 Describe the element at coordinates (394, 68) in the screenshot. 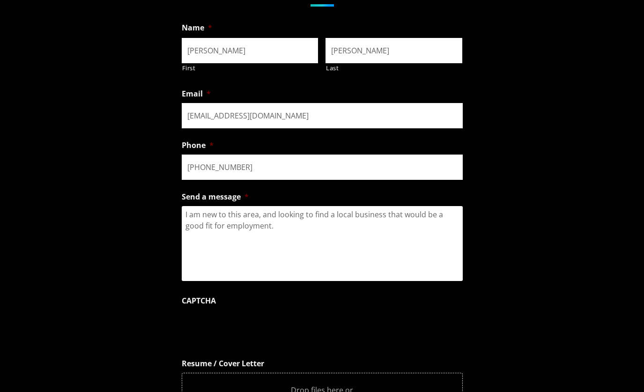

I see `label: Last` at that location.